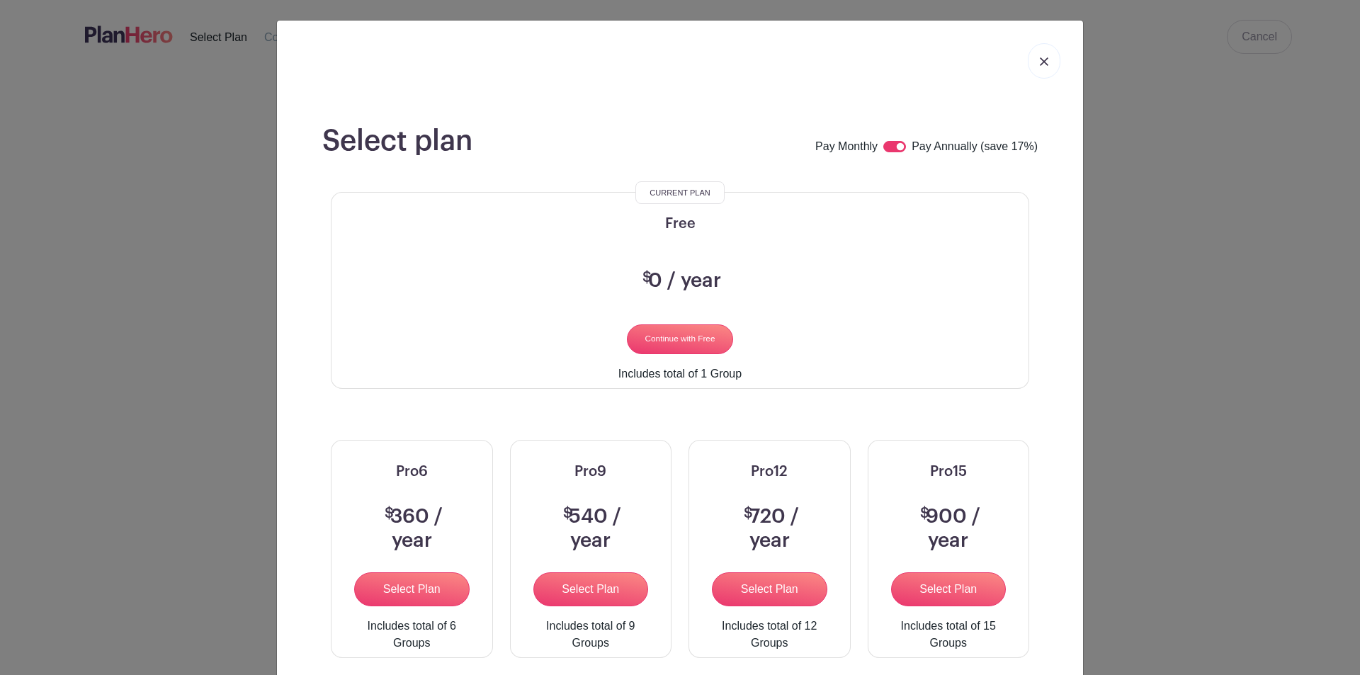 This screenshot has width=1360, height=675. What do you see at coordinates (411, 635) in the screenshot?
I see `div: Includes total of 6 Groups` at bounding box center [411, 635].